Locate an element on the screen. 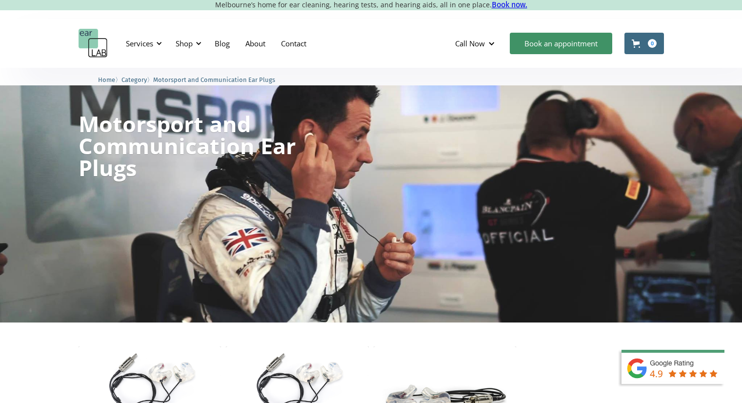  a: Blog is located at coordinates (222, 43).